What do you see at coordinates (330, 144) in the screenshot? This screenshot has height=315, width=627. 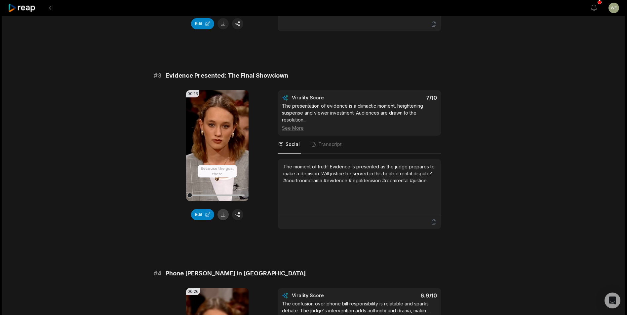 I see `span: Transcript` at bounding box center [330, 144].